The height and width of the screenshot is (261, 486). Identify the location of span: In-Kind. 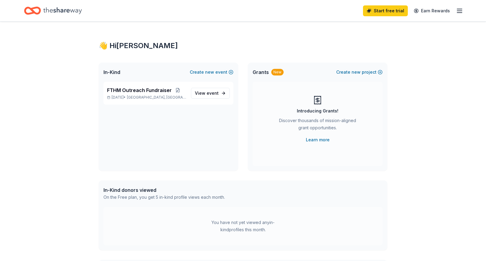
(112, 72).